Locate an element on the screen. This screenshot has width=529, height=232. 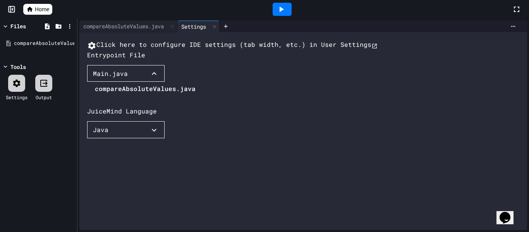
div: Output is located at coordinates (44, 97).